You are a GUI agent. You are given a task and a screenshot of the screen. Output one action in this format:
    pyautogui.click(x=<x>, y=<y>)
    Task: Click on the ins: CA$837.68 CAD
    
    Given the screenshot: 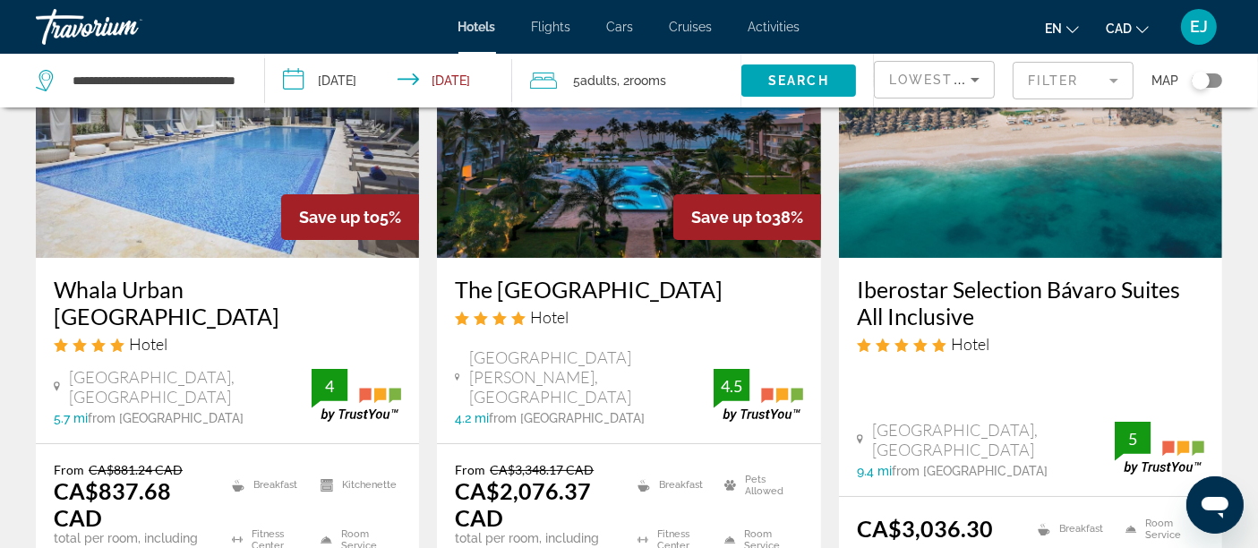 What is the action you would take?
    pyautogui.click(x=112, y=504)
    